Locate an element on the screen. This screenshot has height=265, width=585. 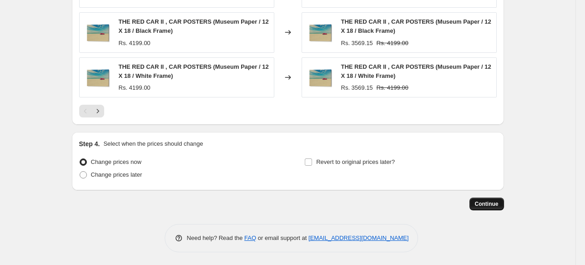
span: Need help? Read the is located at coordinates (216, 237).